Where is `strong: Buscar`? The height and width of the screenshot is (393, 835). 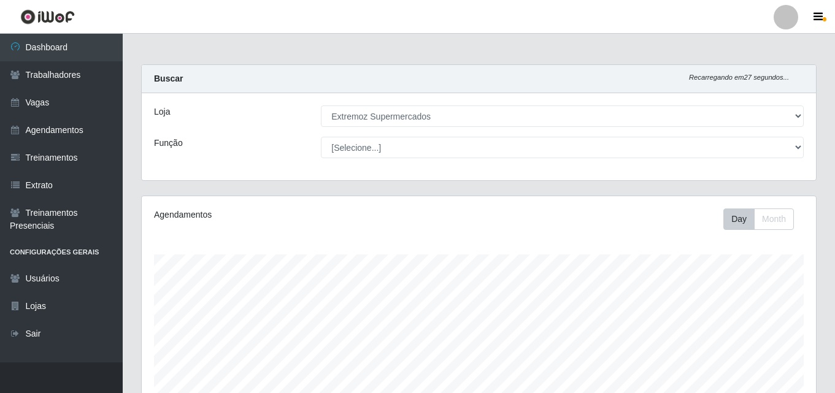
strong: Buscar is located at coordinates (168, 78).